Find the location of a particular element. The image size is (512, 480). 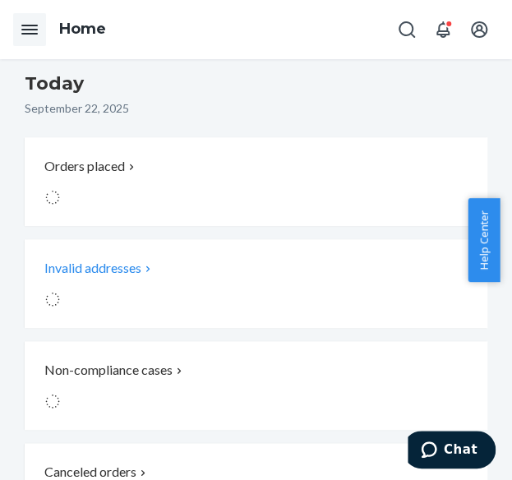

button: Orders placed is located at coordinates (256, 182).